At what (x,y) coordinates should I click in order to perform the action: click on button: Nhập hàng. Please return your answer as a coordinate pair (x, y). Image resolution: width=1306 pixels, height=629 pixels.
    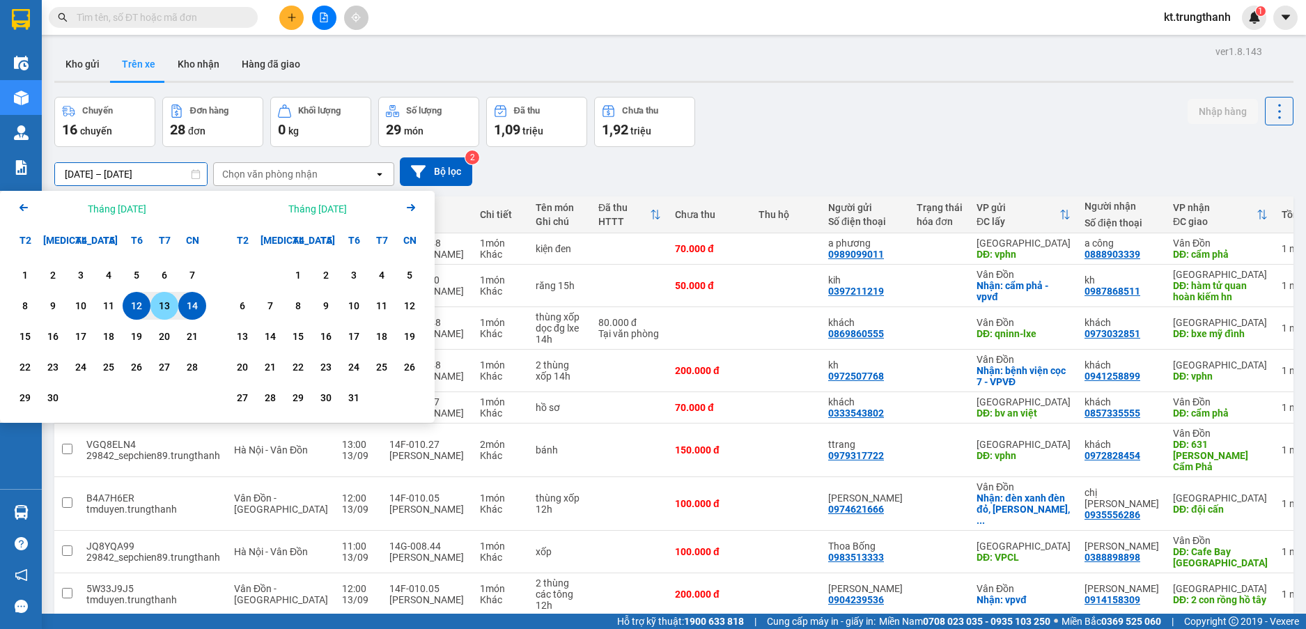
    Looking at the image, I should click on (1222, 111).